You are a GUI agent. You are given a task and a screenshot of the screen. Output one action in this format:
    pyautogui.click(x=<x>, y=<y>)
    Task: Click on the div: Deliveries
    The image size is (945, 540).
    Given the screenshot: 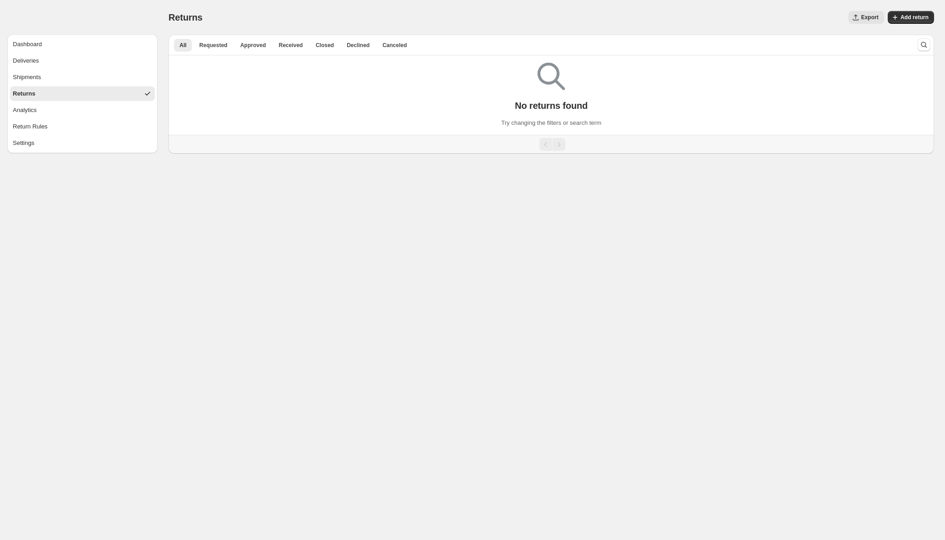 What is the action you would take?
    pyautogui.click(x=26, y=61)
    